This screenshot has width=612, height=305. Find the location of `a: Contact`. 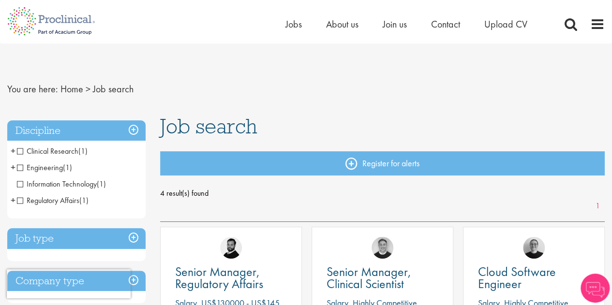

a: Contact is located at coordinates (445, 24).